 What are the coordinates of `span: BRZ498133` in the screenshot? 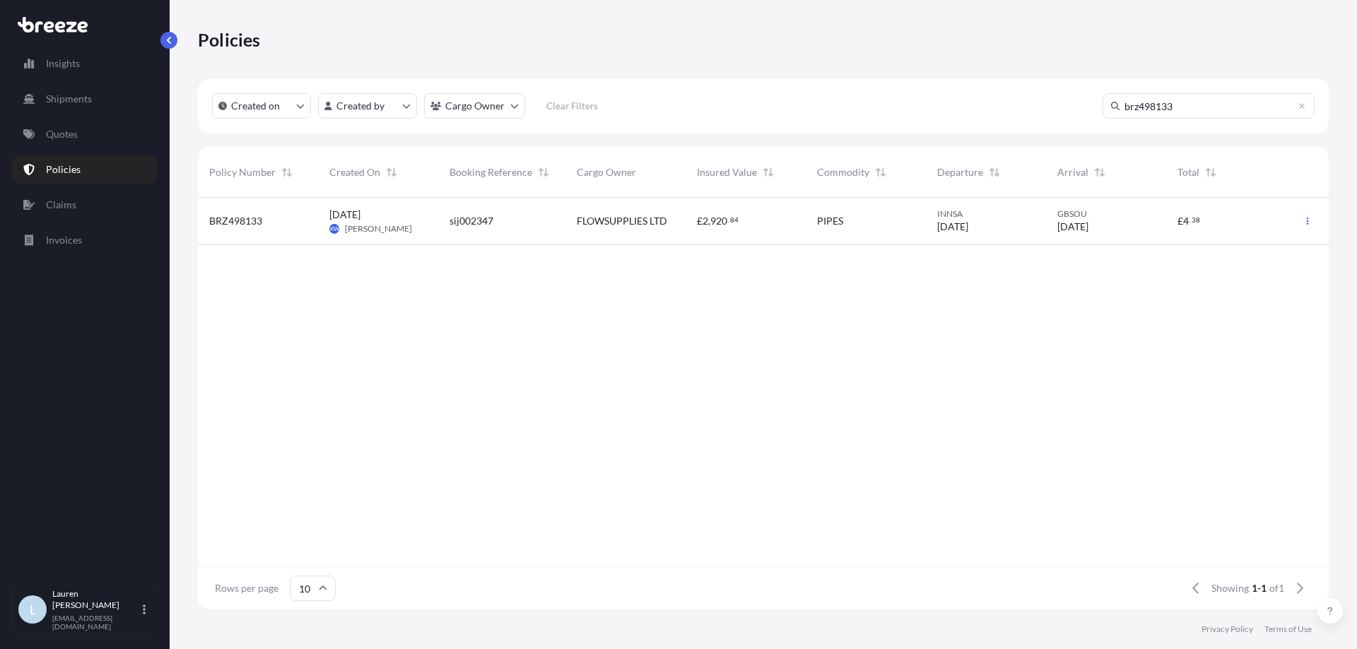 It's located at (235, 221).